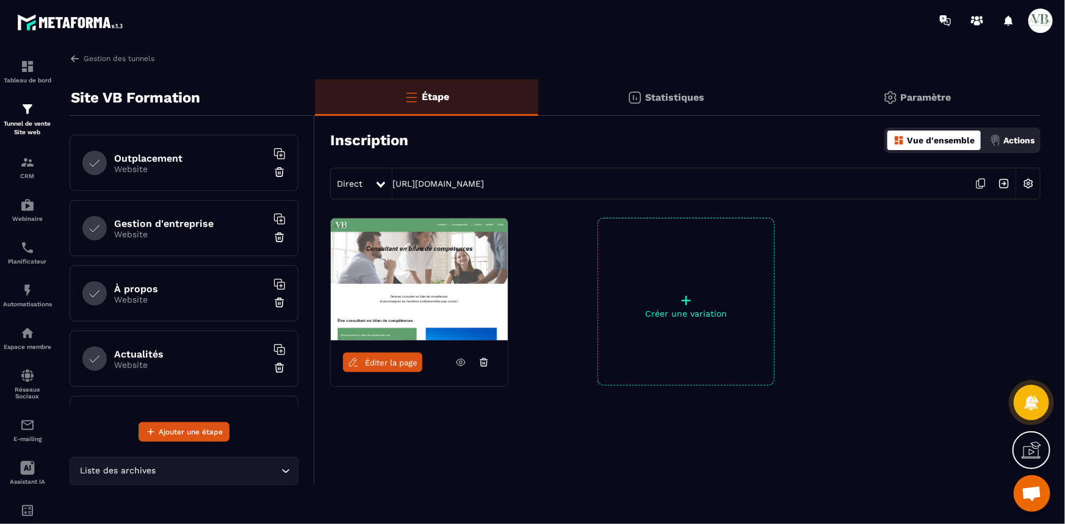 Image resolution: width=1065 pixels, height=524 pixels. What do you see at coordinates (995, 140) in the screenshot?
I see `img: actions.d6e523a2.png` at bounding box center [995, 140].